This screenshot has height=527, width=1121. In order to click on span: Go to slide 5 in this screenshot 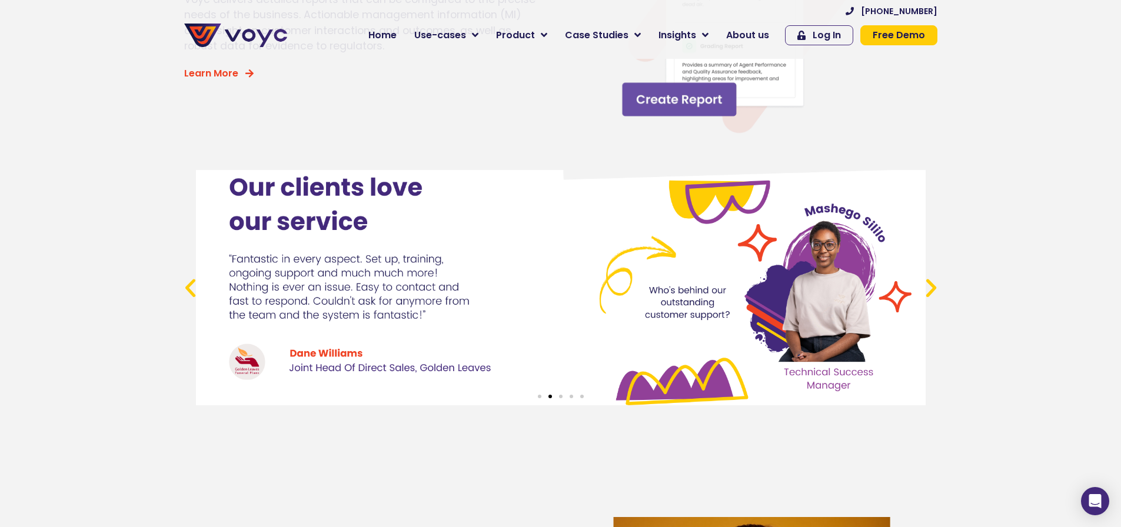, I will do `click(582, 397)`.